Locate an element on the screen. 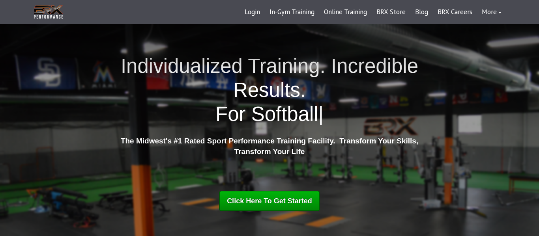  a: More is located at coordinates (492, 12).